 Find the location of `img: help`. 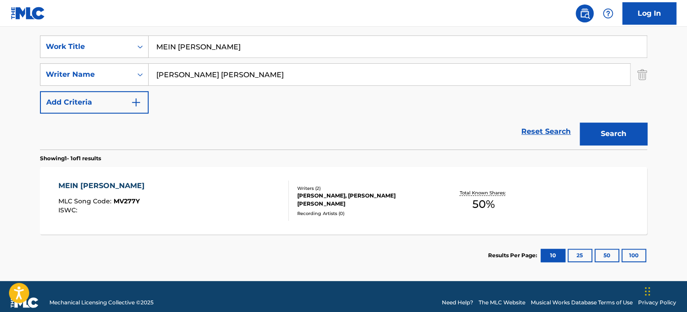

img: help is located at coordinates (608, 13).